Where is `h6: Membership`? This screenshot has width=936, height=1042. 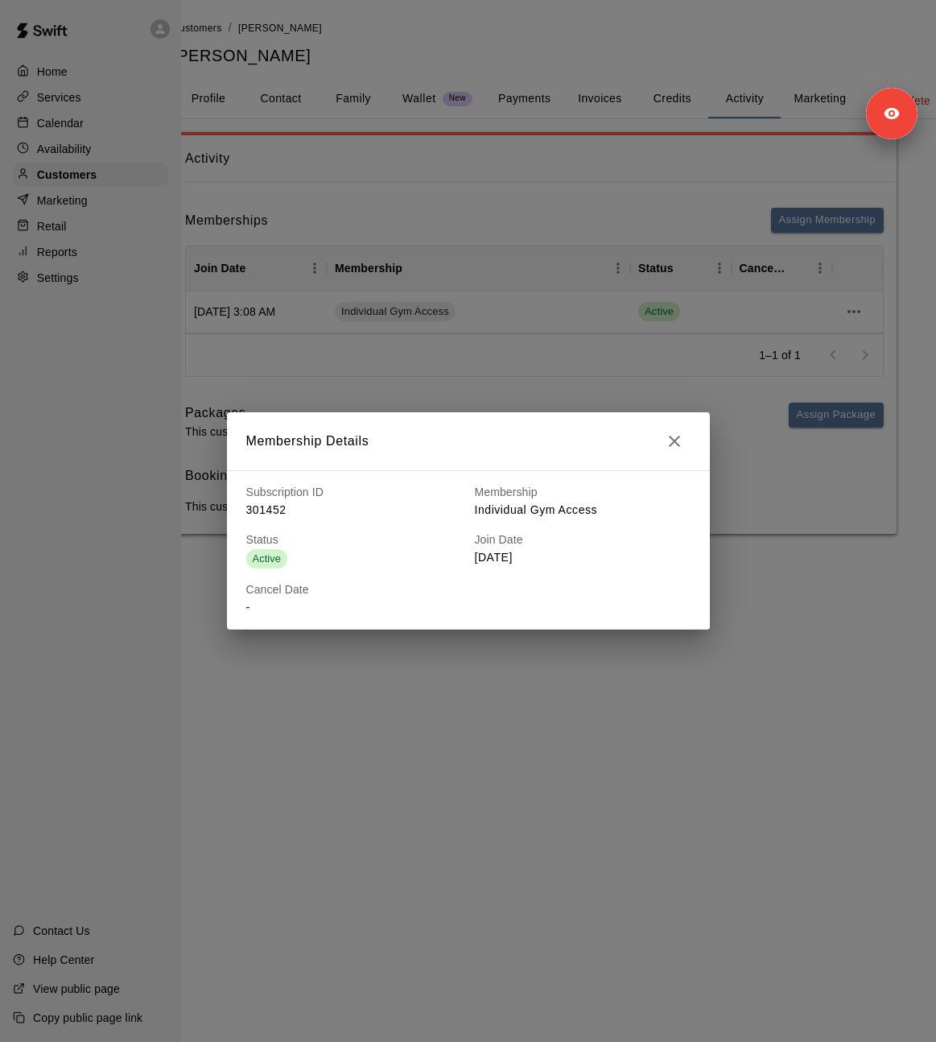
h6: Membership is located at coordinates (583, 493).